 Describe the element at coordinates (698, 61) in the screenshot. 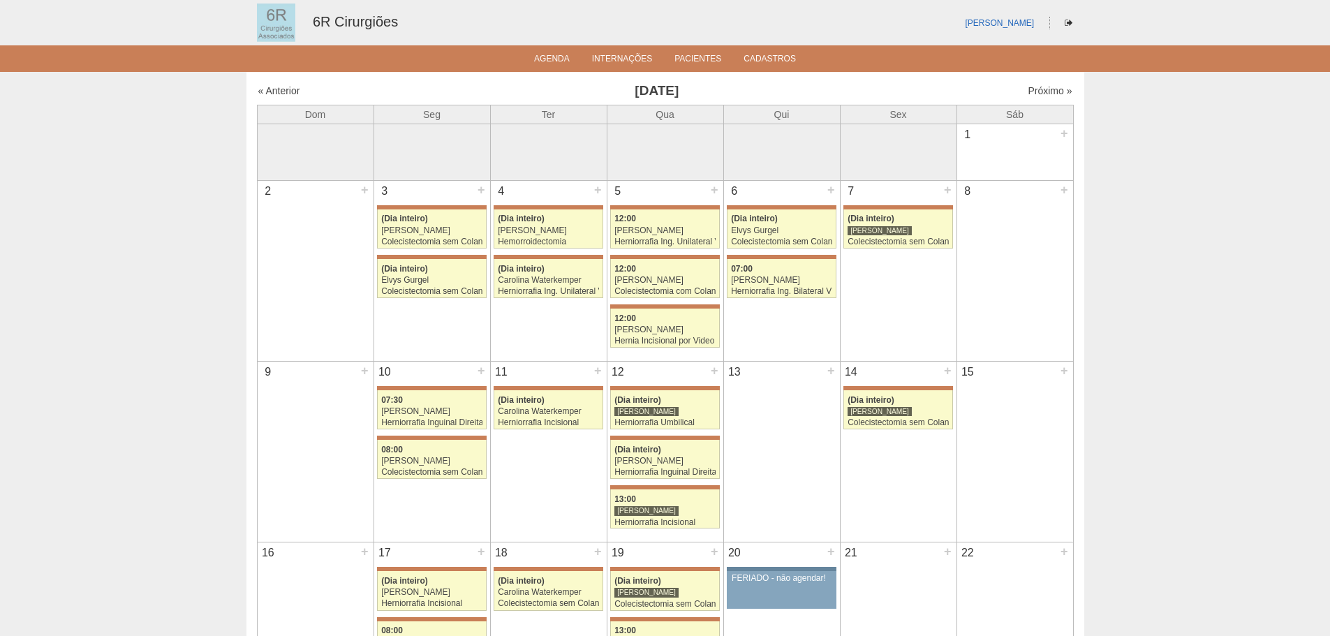

I see `a: Pacientes` at that location.